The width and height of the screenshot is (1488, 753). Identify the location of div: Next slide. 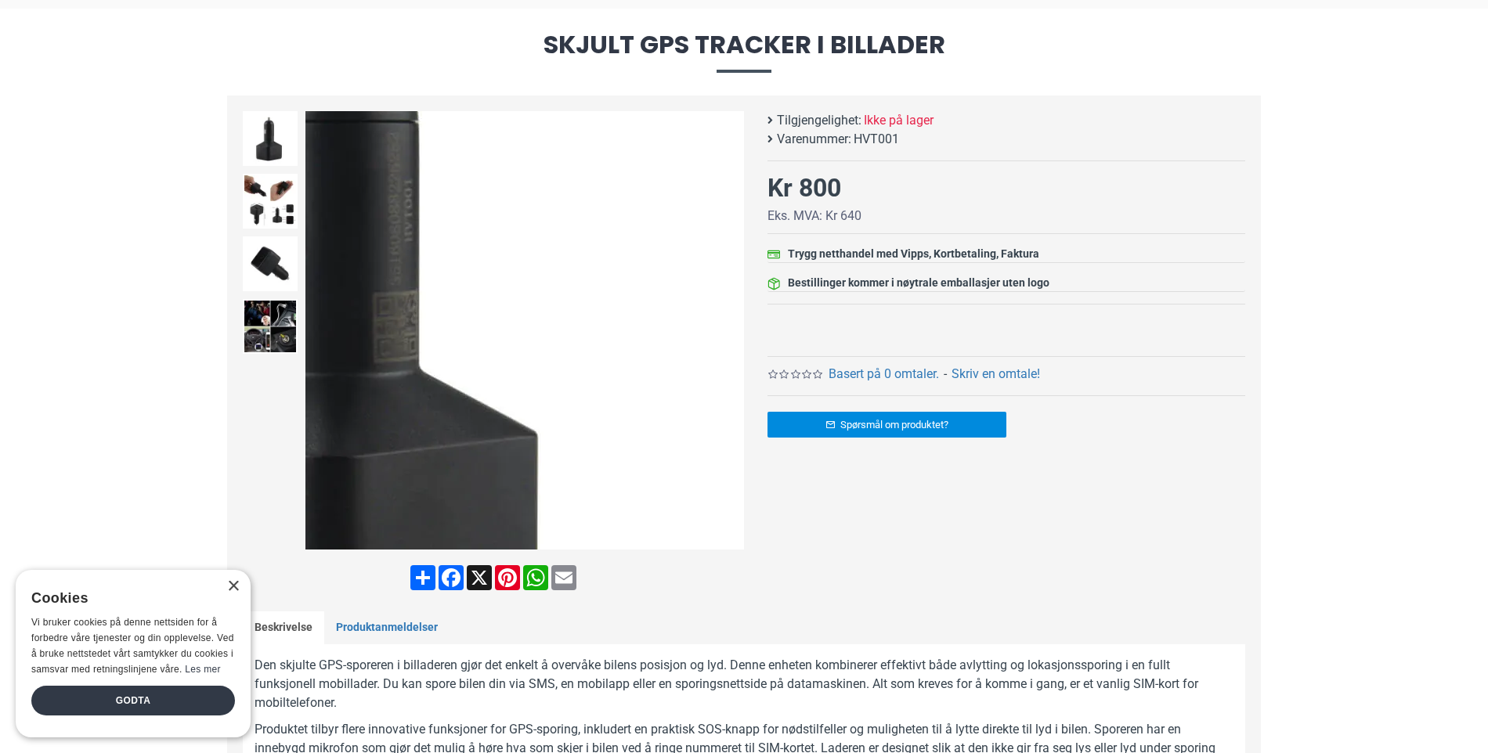
(730, 330).